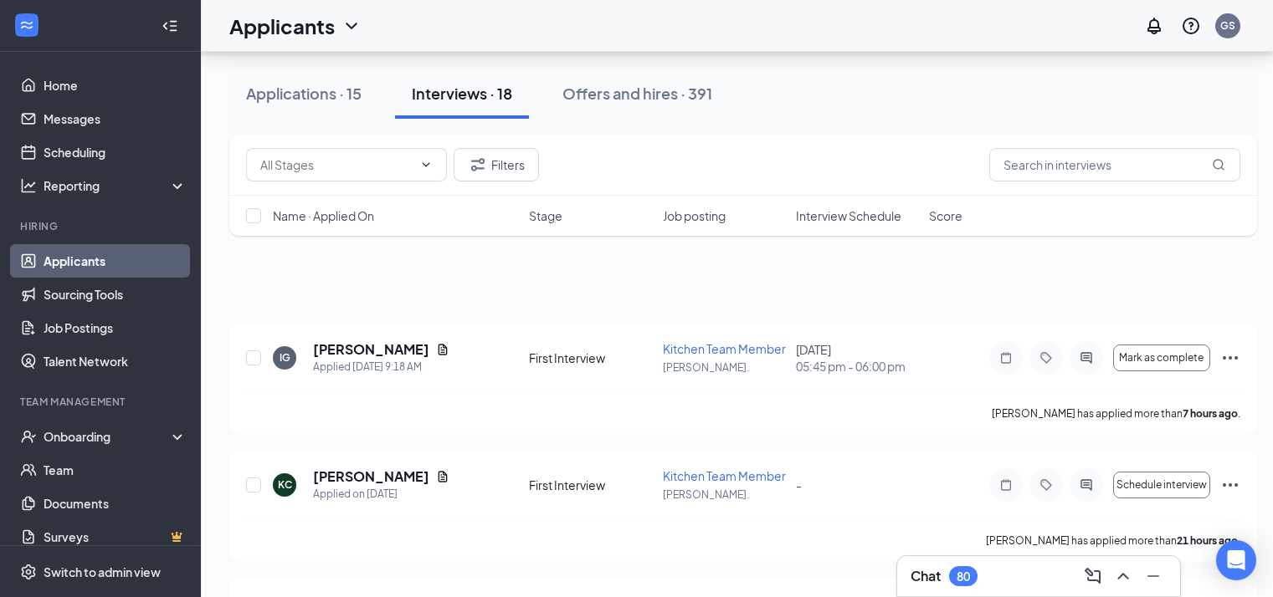  Describe the element at coordinates (1114, 165) in the screenshot. I see `input: Search in interviews` at that location.